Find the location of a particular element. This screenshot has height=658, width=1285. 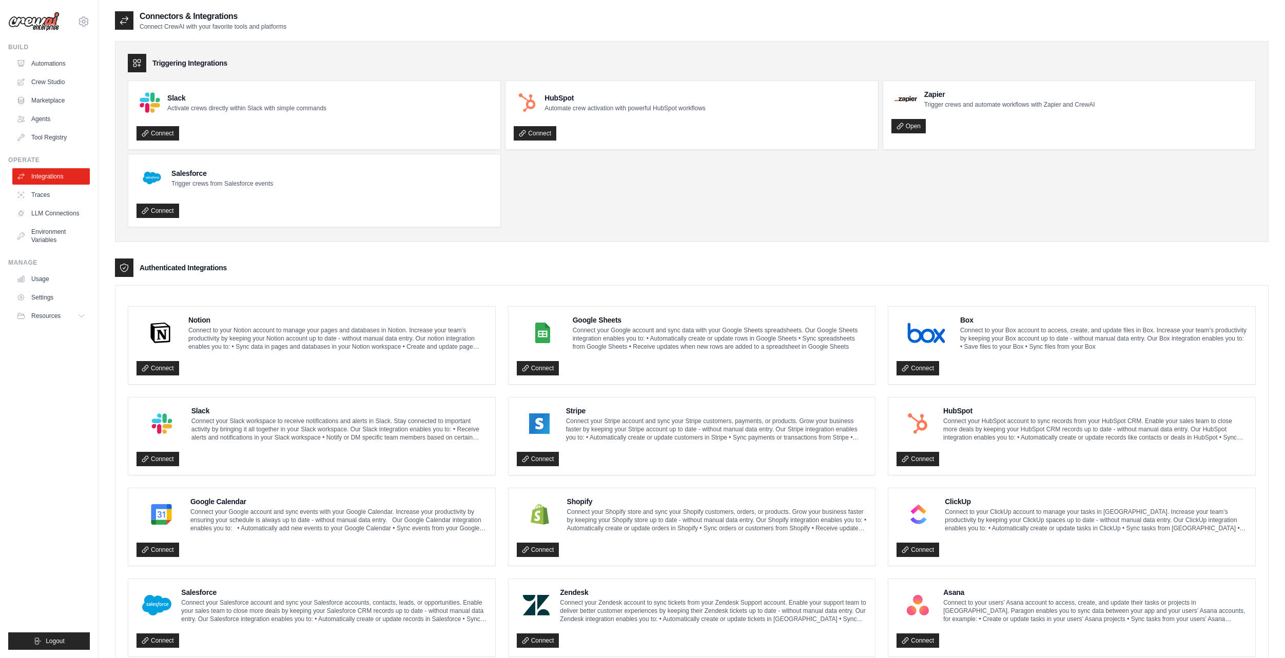

h4: ClickUp is located at coordinates (1095, 502).